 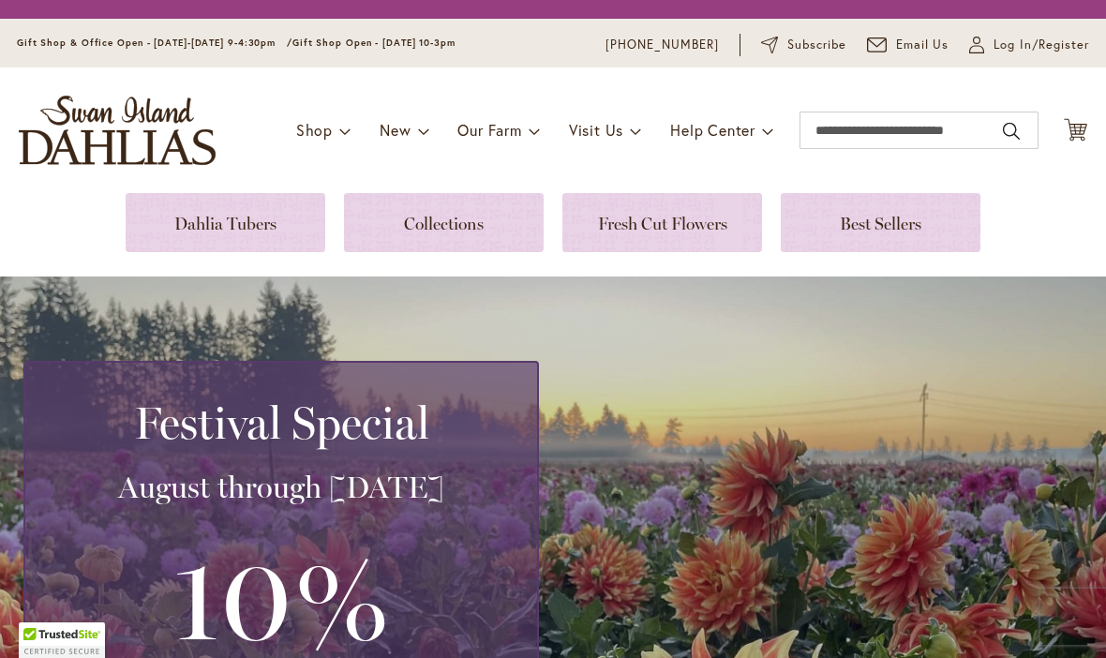 What do you see at coordinates (803, 45) in the screenshot?
I see `a: Subscribe` at bounding box center [803, 45].